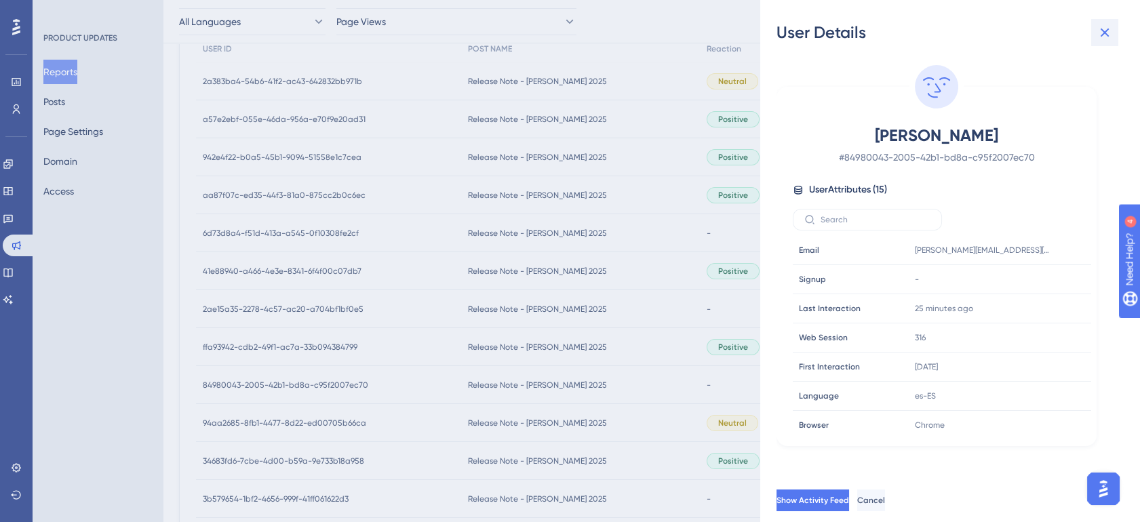 Image resolution: width=1140 pixels, height=522 pixels. I want to click on span: Browser, so click(814, 425).